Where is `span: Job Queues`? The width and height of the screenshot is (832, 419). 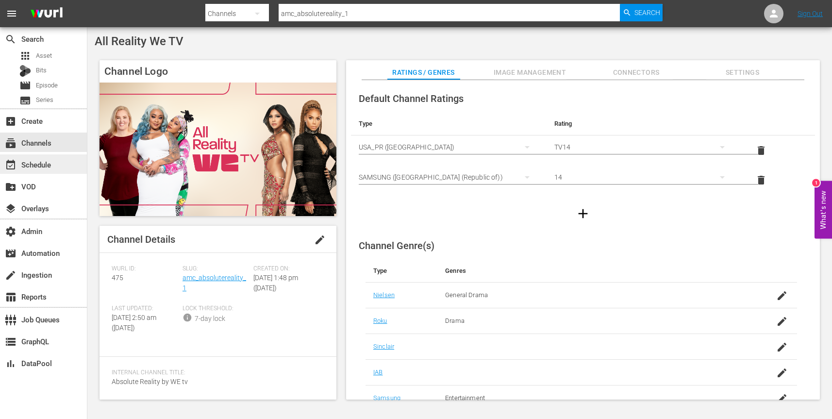 span: Job Queues is located at coordinates (11, 320).